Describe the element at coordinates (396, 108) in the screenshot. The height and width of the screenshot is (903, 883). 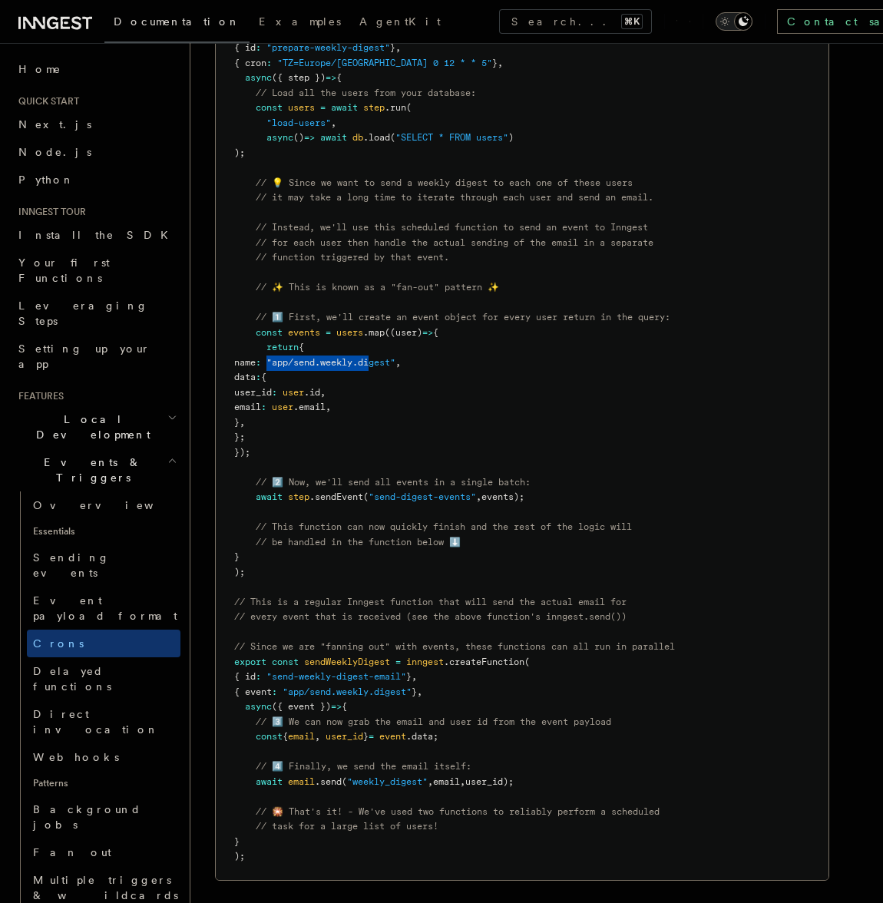
I see `span: .run` at that location.